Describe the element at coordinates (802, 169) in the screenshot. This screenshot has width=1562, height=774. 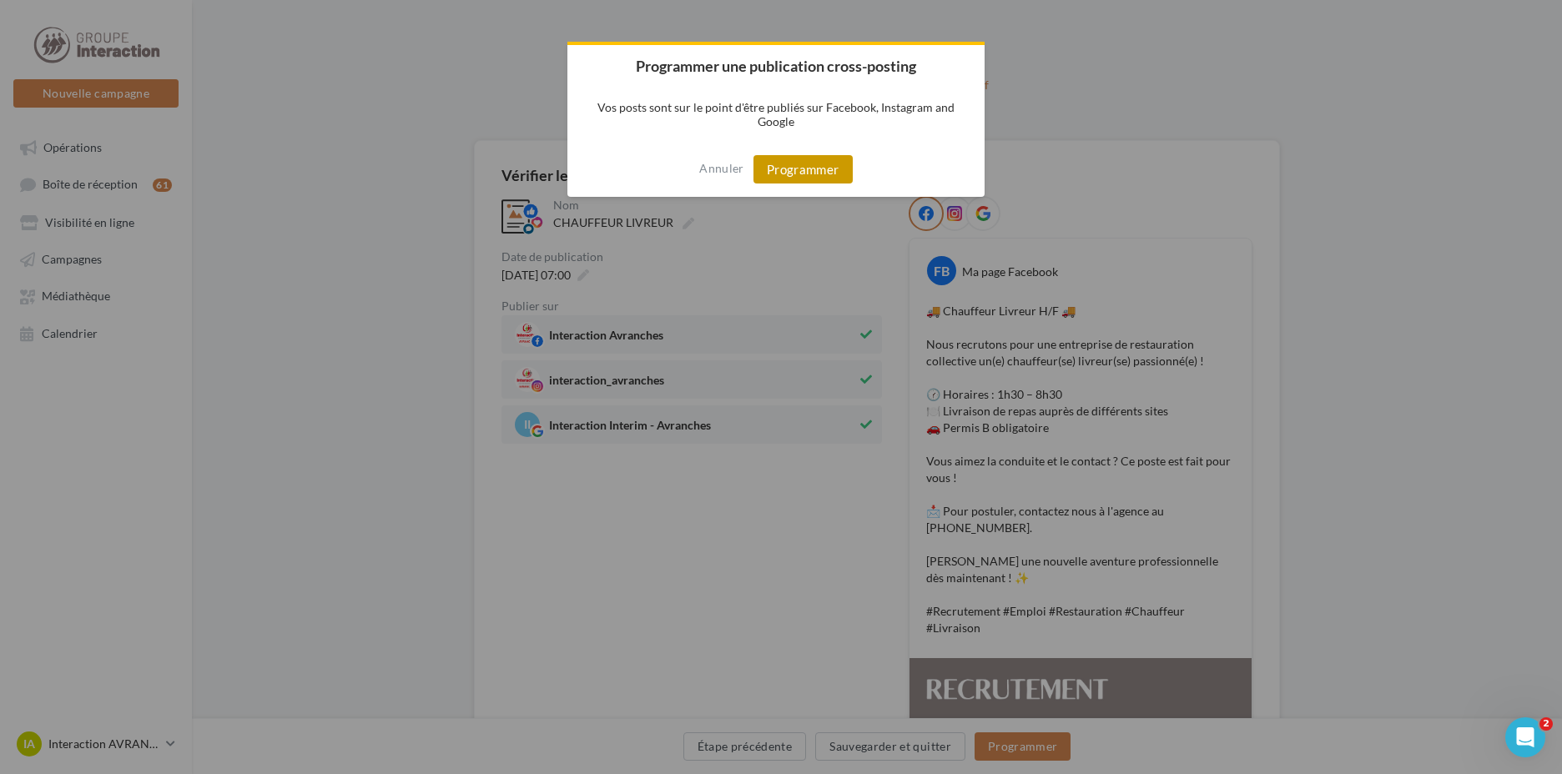
I see `button: Programmer` at that location.